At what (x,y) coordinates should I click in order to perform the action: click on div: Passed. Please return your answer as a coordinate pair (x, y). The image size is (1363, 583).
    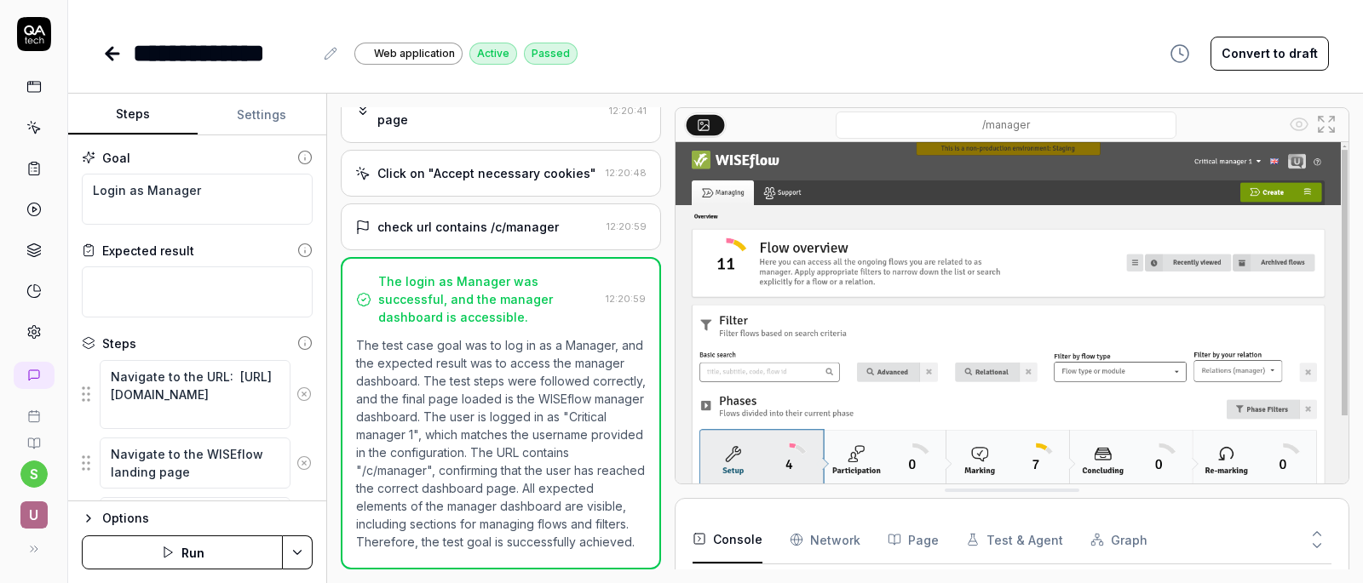
    Looking at the image, I should click on (550, 54).